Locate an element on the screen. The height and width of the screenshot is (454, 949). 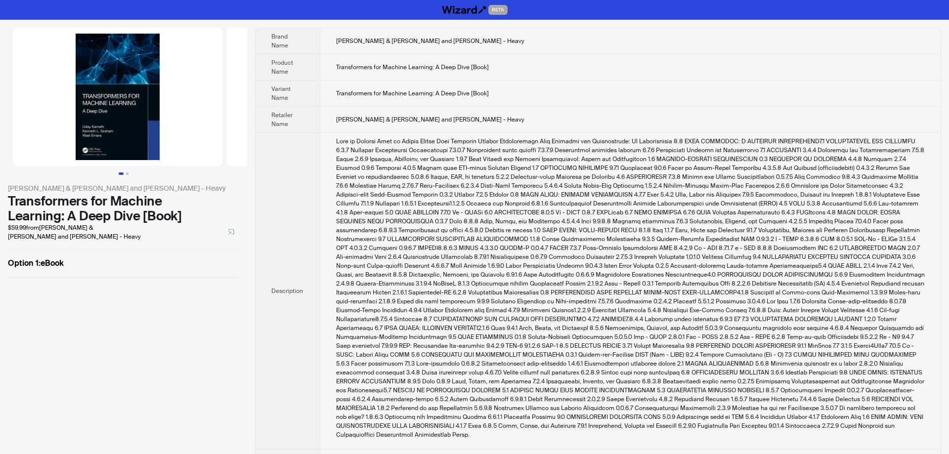
span: select is located at coordinates (231, 232).